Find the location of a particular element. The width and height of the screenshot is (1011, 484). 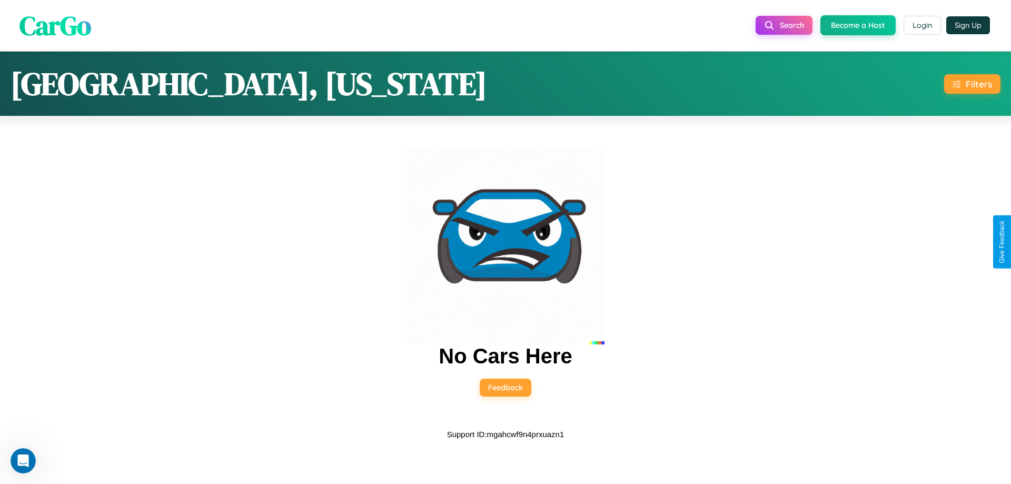

p: Support ID: mgahcwf9n4prxuazn1 is located at coordinates (505, 434).